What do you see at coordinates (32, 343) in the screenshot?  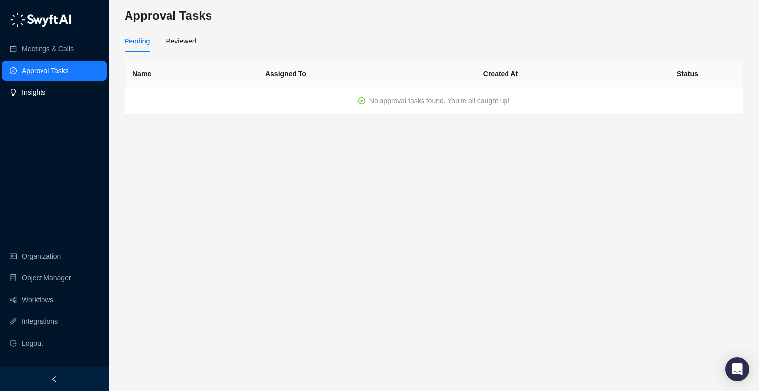 I see `span: Logout` at bounding box center [32, 343].